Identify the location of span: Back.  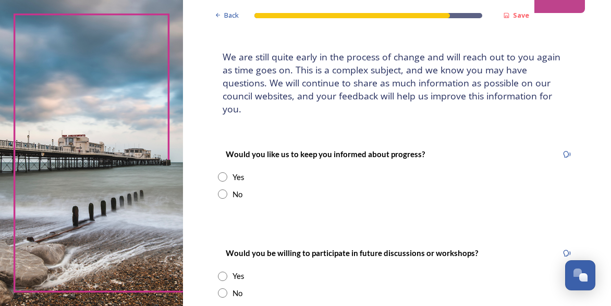
(231, 15).